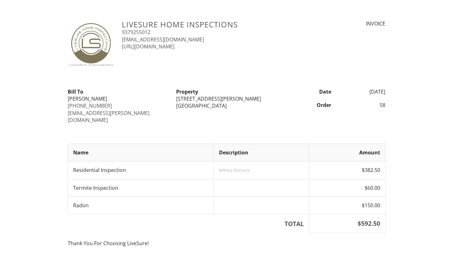  I want to click on strong: Property, so click(187, 92).